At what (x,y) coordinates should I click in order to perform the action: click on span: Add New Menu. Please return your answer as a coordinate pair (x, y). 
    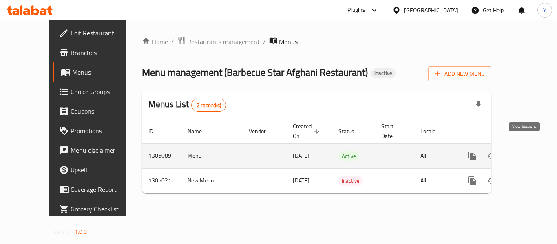
    Looking at the image, I should click on (460, 74).